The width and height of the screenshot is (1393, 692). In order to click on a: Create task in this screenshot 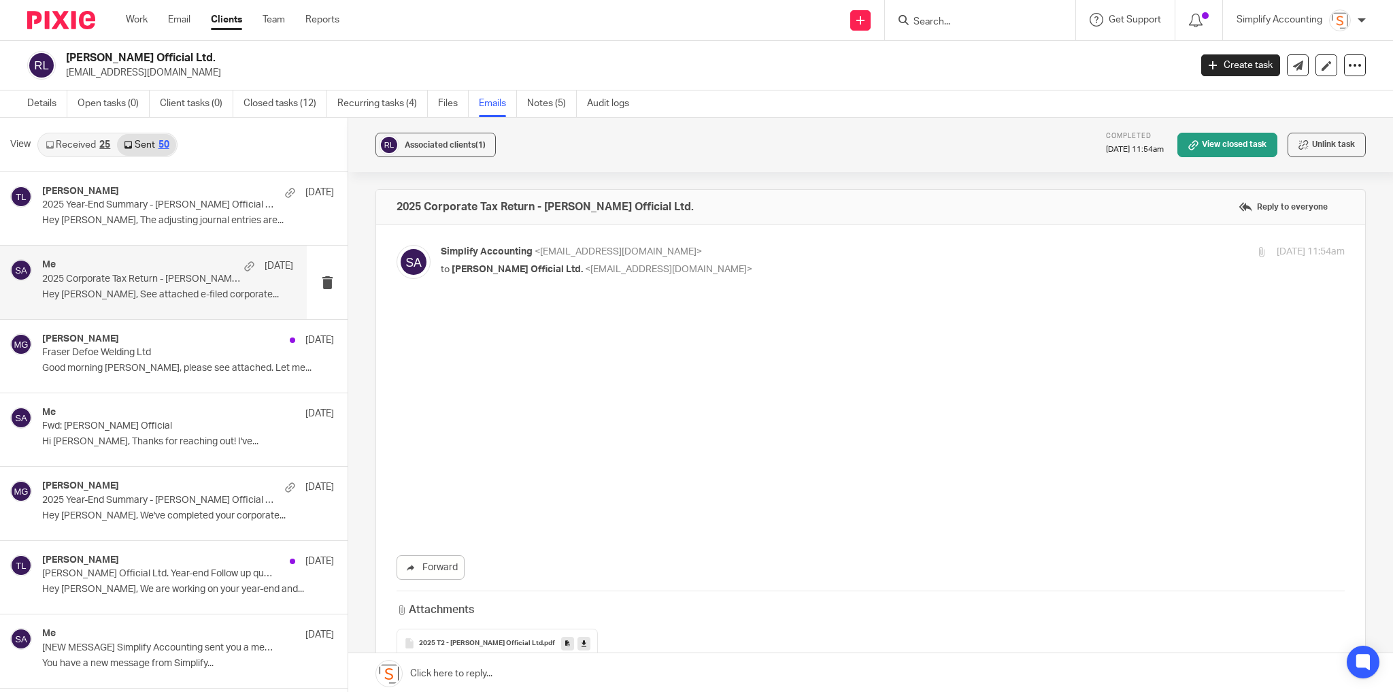, I will do `click(1240, 65)`.